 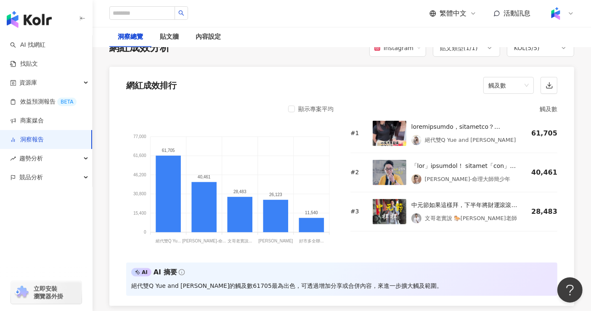 What do you see at coordinates (28, 82) in the screenshot?
I see `span: 資源庫` at bounding box center [28, 82].